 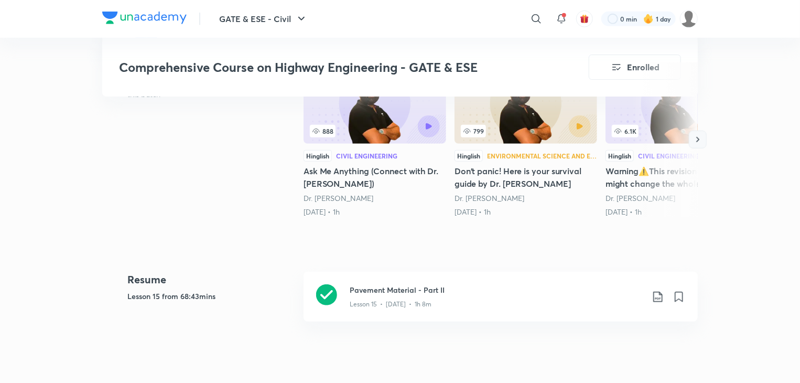 What do you see at coordinates (211, 280) in the screenshot?
I see `h4: Resume` at bounding box center [211, 280].